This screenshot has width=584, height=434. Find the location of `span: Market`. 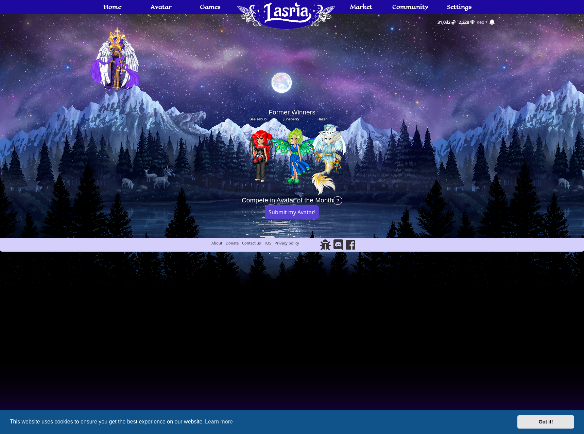

span: Market is located at coordinates (361, 7).